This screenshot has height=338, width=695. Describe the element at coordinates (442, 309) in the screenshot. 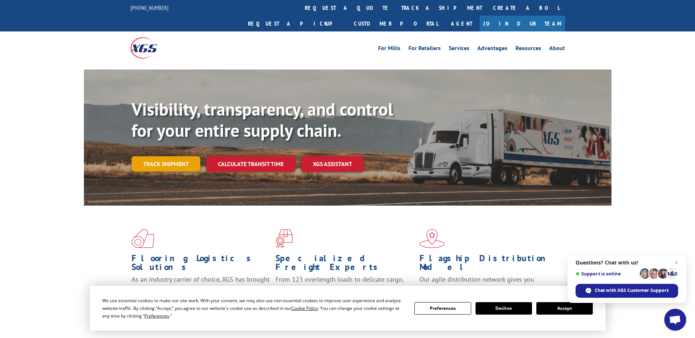

I see `button: Preferences` at that location.